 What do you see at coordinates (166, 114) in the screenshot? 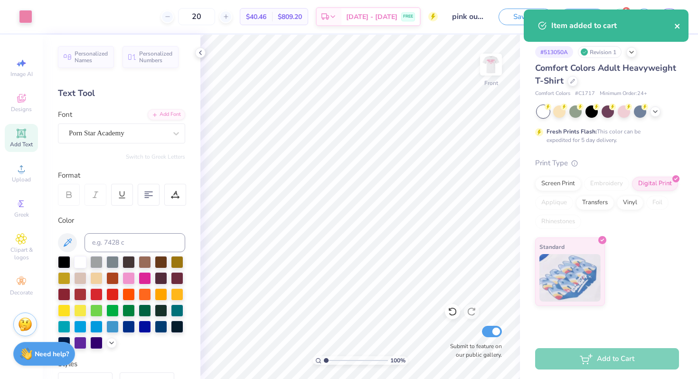
I see `div: Add Font` at bounding box center [166, 114].